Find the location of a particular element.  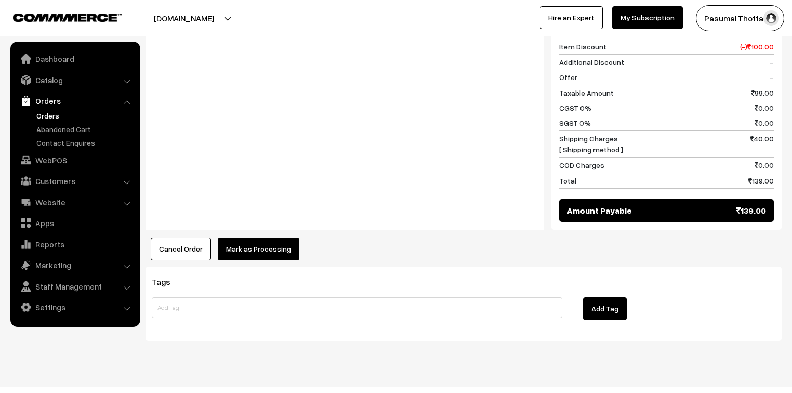

a: My Subscription is located at coordinates (648, 18).